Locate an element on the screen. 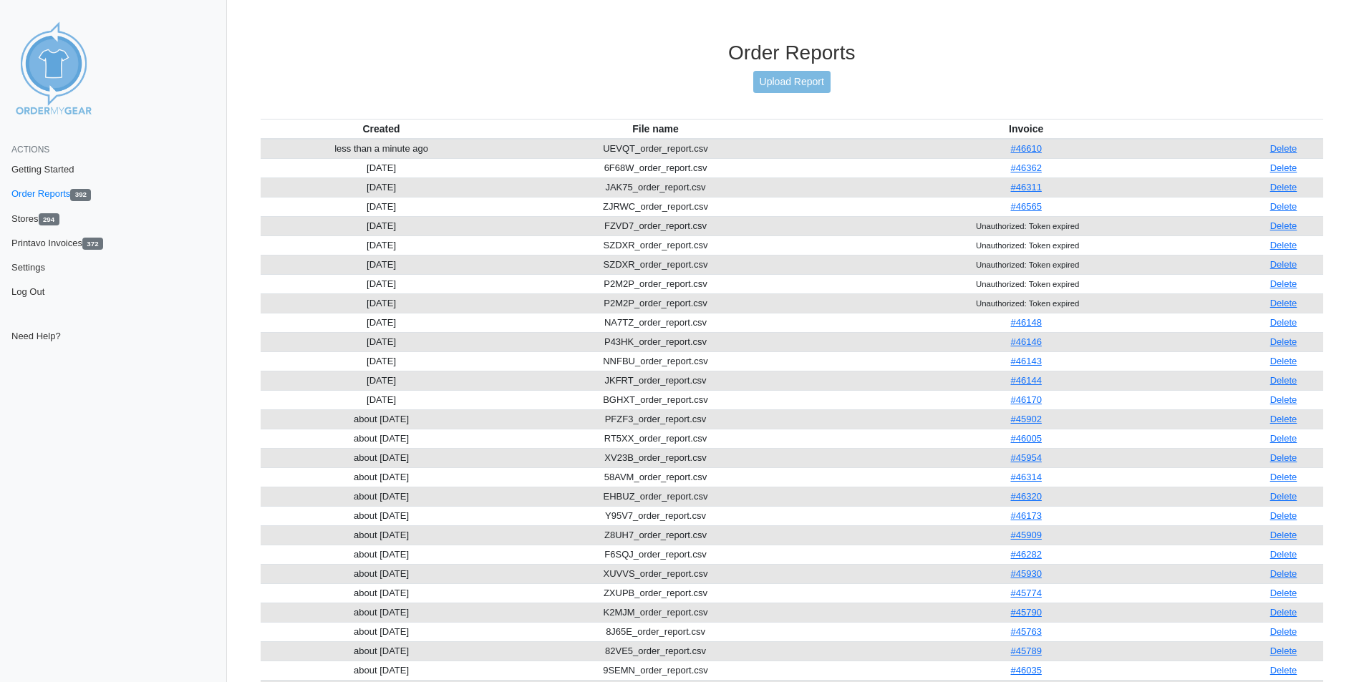 The image size is (1364, 682). a: Upload Report is located at coordinates (792, 82).